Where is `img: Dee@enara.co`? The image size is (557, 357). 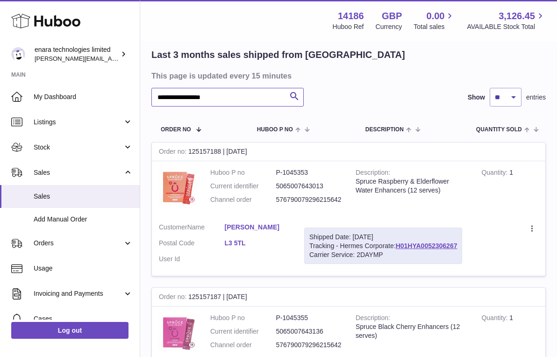 img: Dee@enara.co is located at coordinates (18, 54).